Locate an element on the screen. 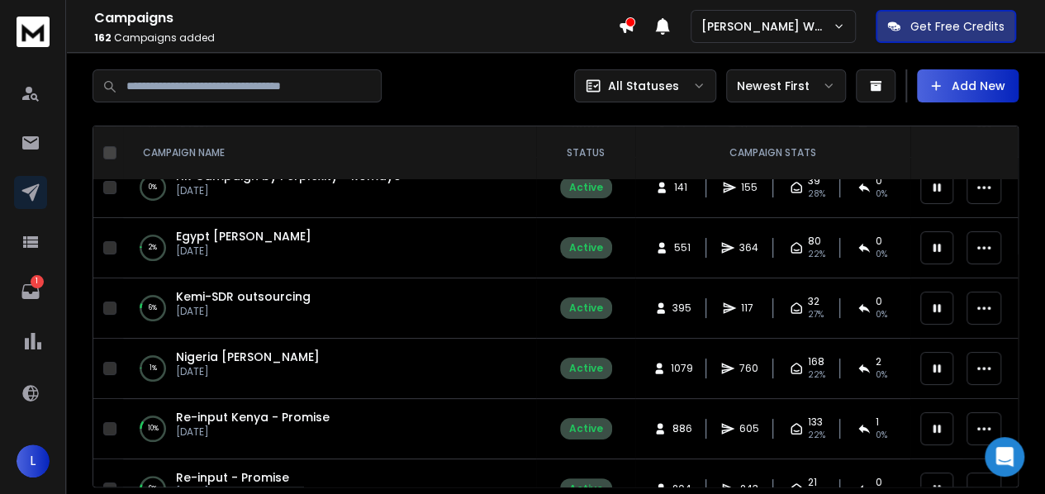 This screenshot has height=494, width=1045. p: 2 % is located at coordinates (153, 248).